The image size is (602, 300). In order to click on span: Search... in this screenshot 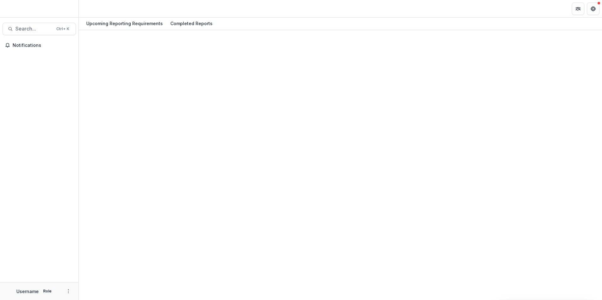, I will do `click(34, 29)`.